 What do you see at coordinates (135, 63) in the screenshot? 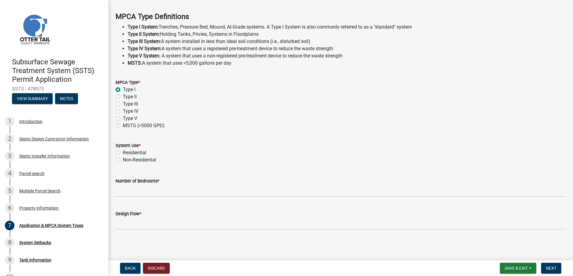
I see `strong: MSTS:` at bounding box center [135, 63].